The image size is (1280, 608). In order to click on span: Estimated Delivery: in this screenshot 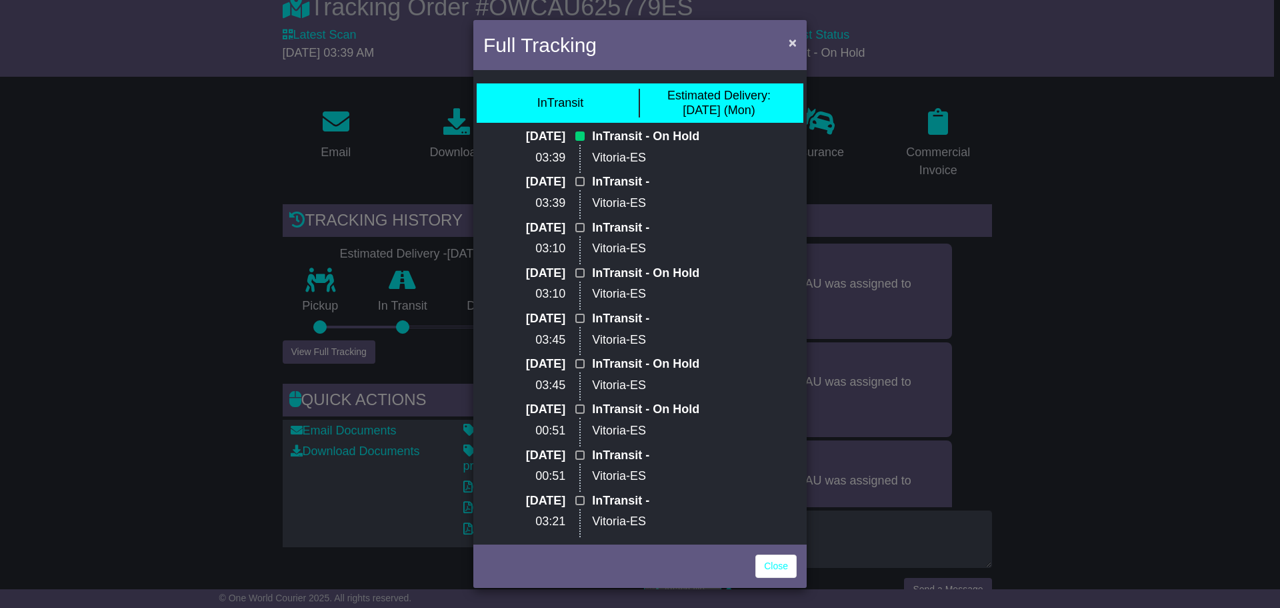, I will do `click(719, 95)`.